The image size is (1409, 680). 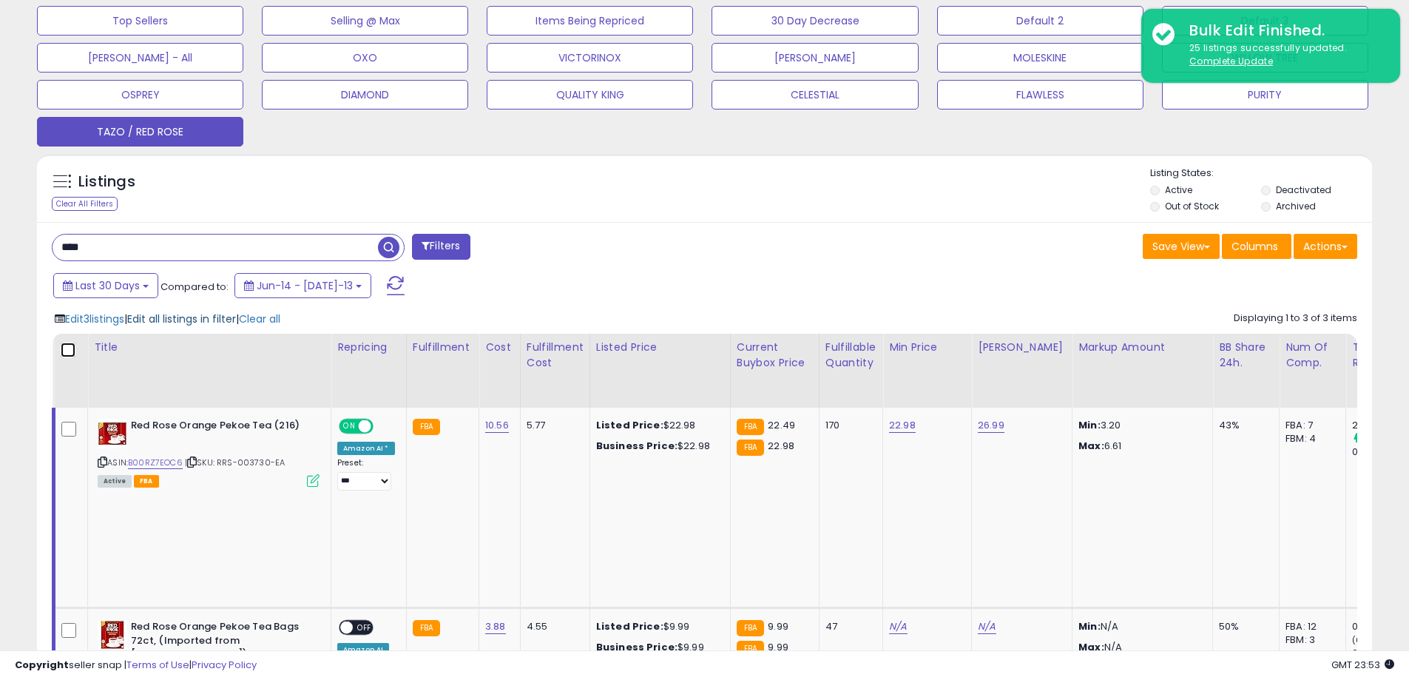 I want to click on a: 10.56, so click(x=497, y=425).